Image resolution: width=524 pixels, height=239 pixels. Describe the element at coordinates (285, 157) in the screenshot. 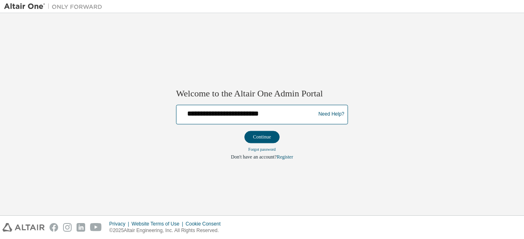

I see `a: Register` at that location.